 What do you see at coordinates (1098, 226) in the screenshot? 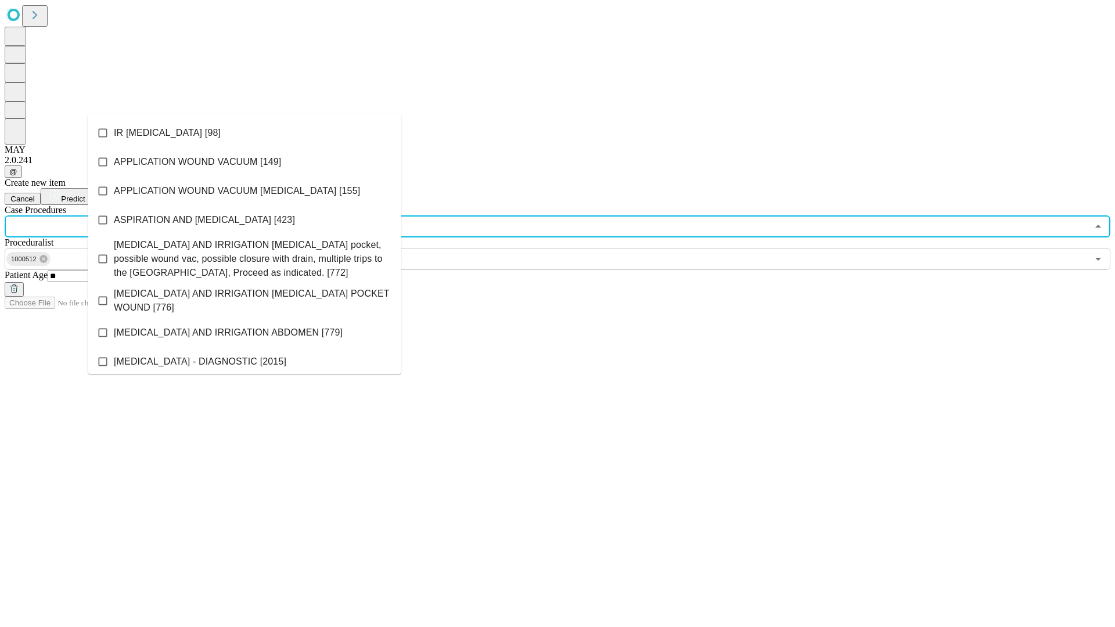
I see `button: Close` at bounding box center [1098, 226].